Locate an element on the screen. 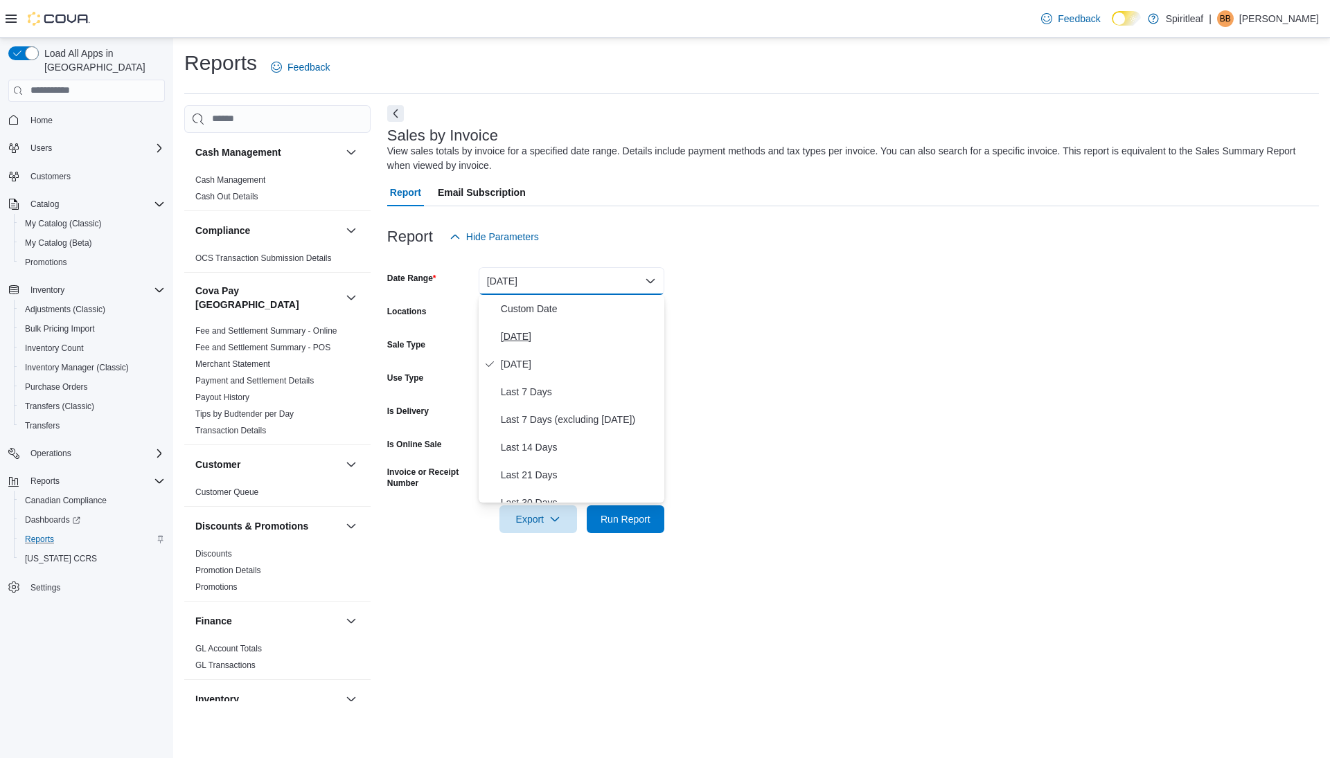 The width and height of the screenshot is (1330, 758). button: Adjustments (Classic) is located at coordinates (92, 310).